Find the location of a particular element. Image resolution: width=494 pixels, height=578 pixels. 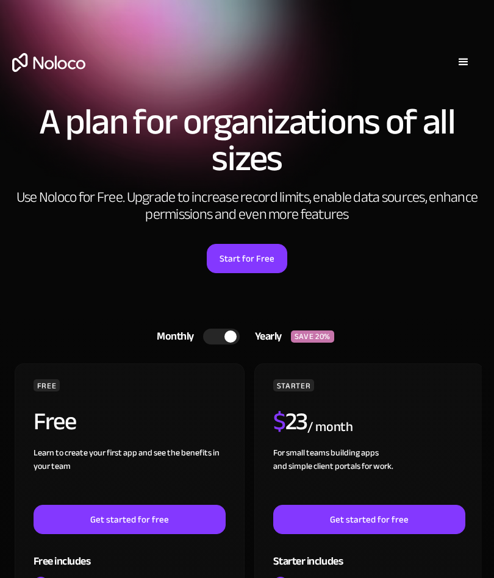

div: menu is located at coordinates (463, 62).